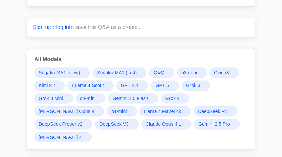 This screenshot has height=157, width=282. Describe the element at coordinates (90, 98) in the screenshot. I see `a: o4-mini` at that location.